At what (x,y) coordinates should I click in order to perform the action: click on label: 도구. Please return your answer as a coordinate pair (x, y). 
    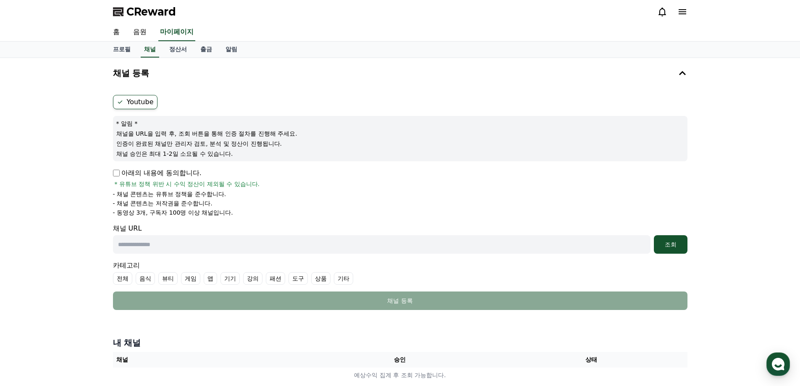
    Looking at the image, I should click on (298, 278).